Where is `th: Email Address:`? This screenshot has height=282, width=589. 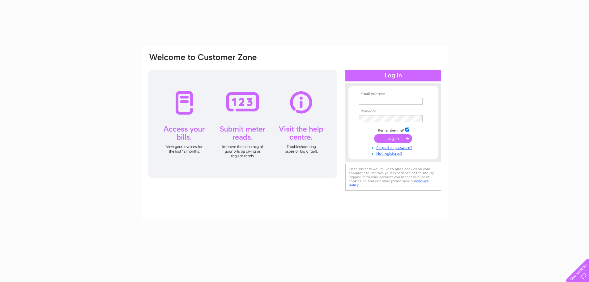
th: Email Address: is located at coordinates (393, 94).